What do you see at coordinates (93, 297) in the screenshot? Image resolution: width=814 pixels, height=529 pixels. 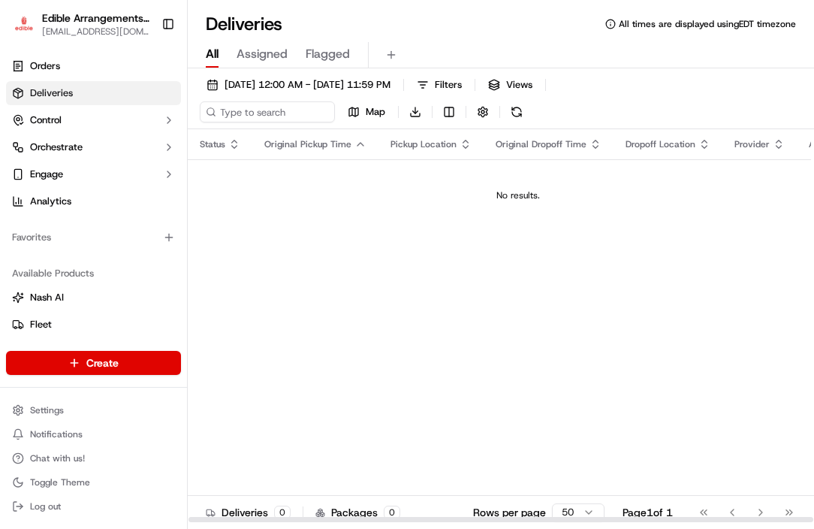 I see `a: Nash AI` at bounding box center [93, 297].